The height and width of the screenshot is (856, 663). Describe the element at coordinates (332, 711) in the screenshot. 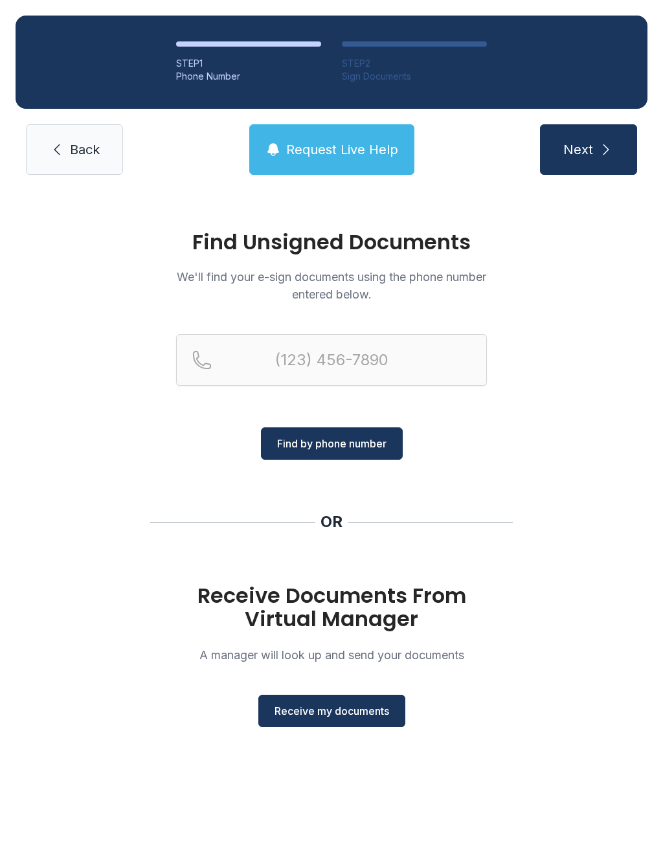

I see `span: Receive my documents` at that location.